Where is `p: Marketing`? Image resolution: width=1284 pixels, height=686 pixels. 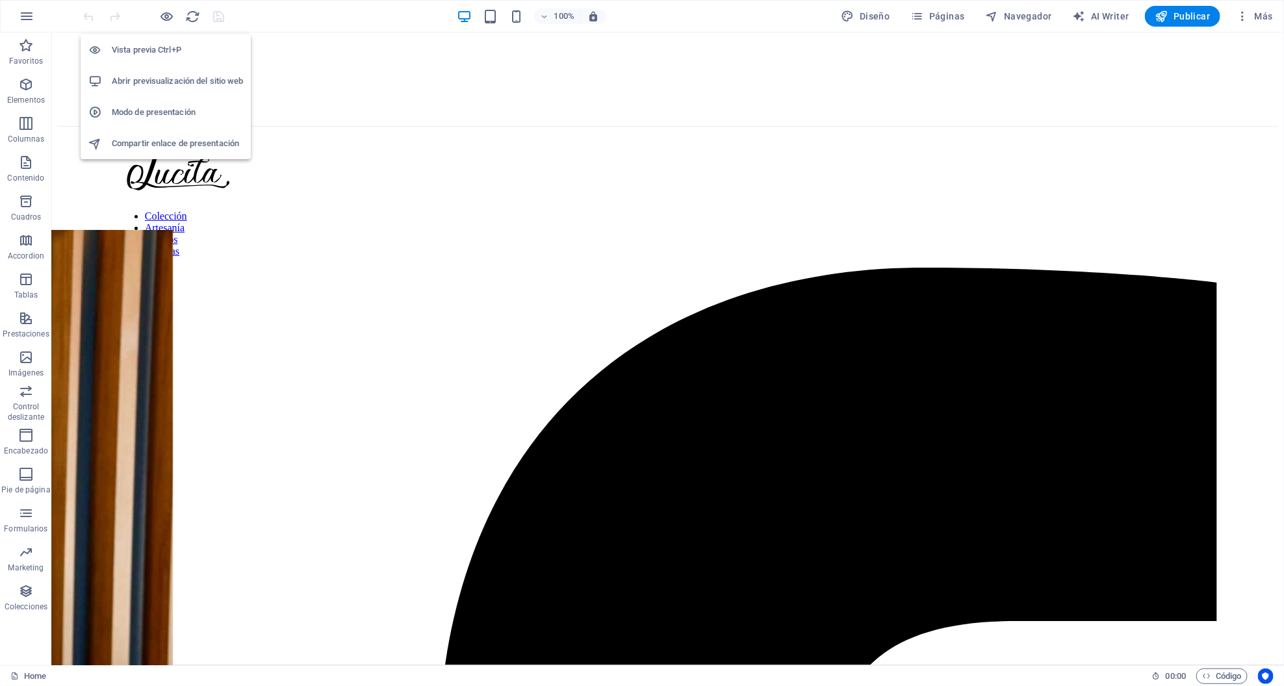 p: Marketing is located at coordinates (25, 568).